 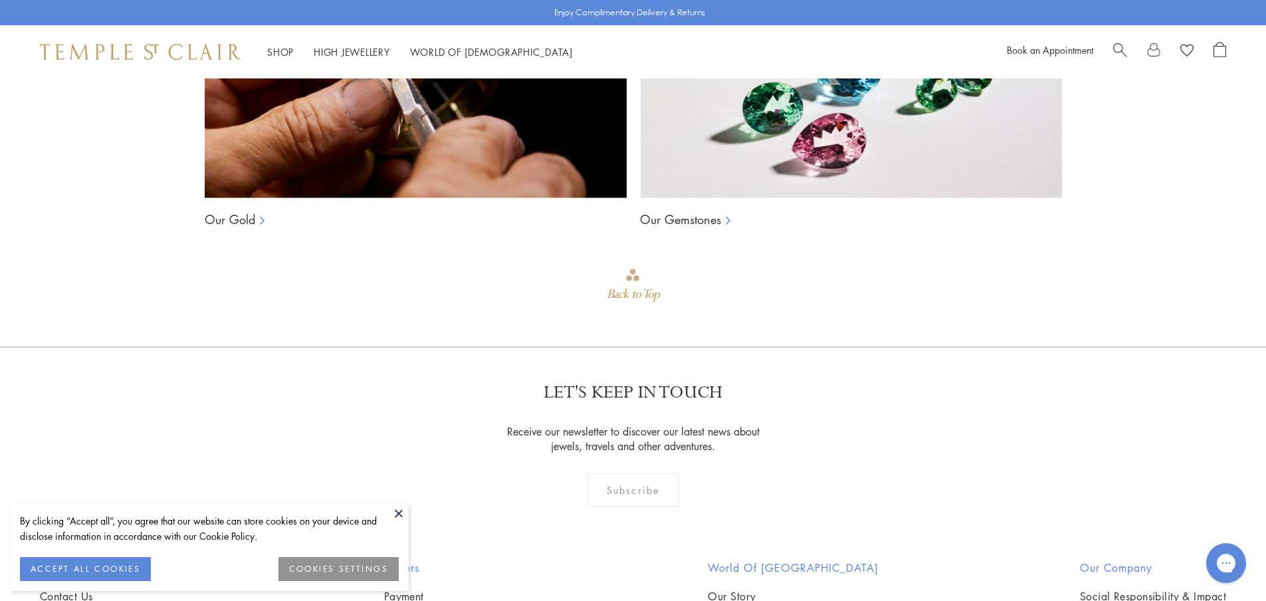 I want to click on div: Back to Top, so click(x=633, y=294).